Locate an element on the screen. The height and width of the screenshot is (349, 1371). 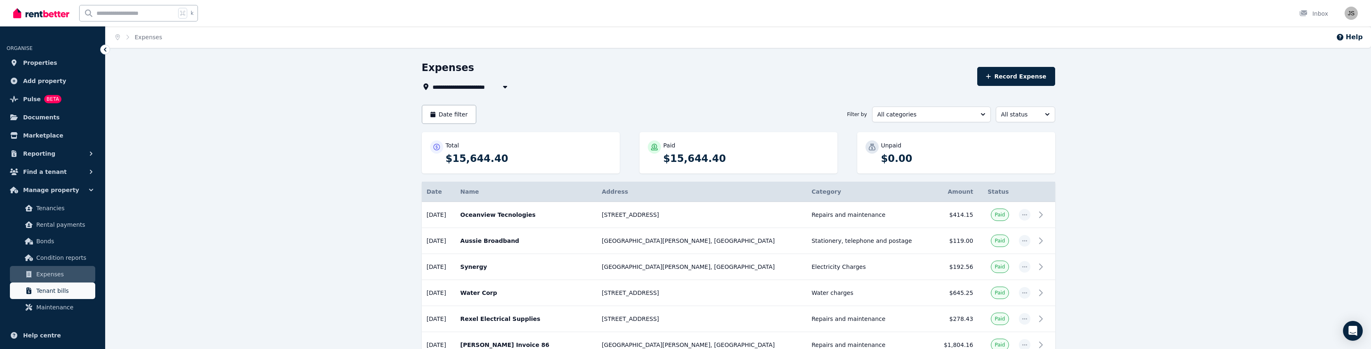
p: Synergy is located at coordinates (526, 266).